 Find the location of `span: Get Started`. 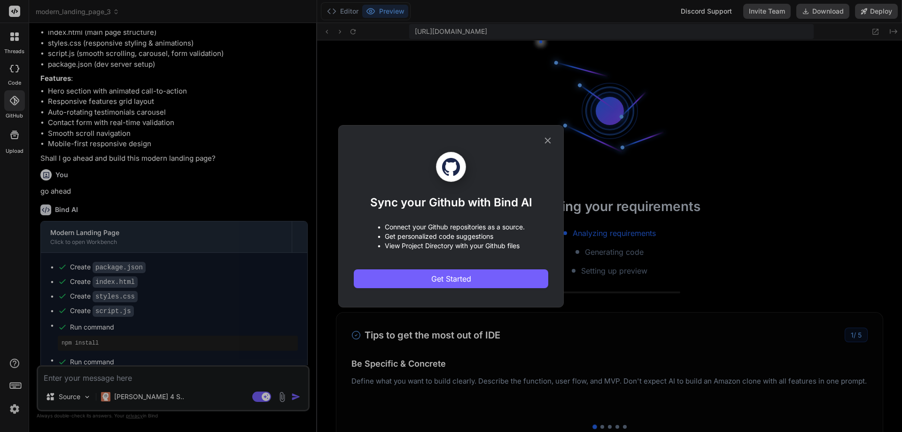

span: Get Started is located at coordinates (451, 279).